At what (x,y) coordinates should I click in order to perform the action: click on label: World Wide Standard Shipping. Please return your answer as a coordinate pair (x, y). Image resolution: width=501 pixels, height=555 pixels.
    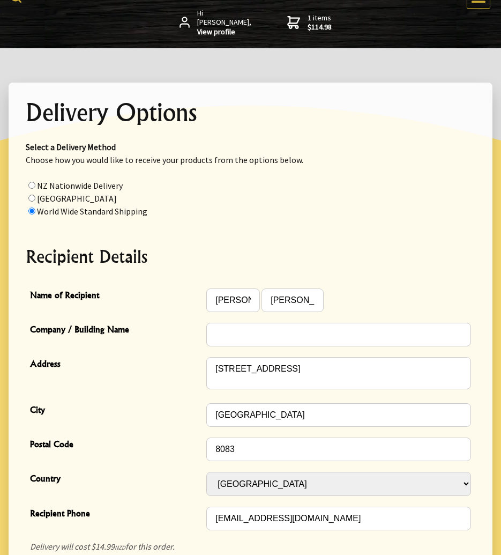
    Looking at the image, I should click on (92, 211).